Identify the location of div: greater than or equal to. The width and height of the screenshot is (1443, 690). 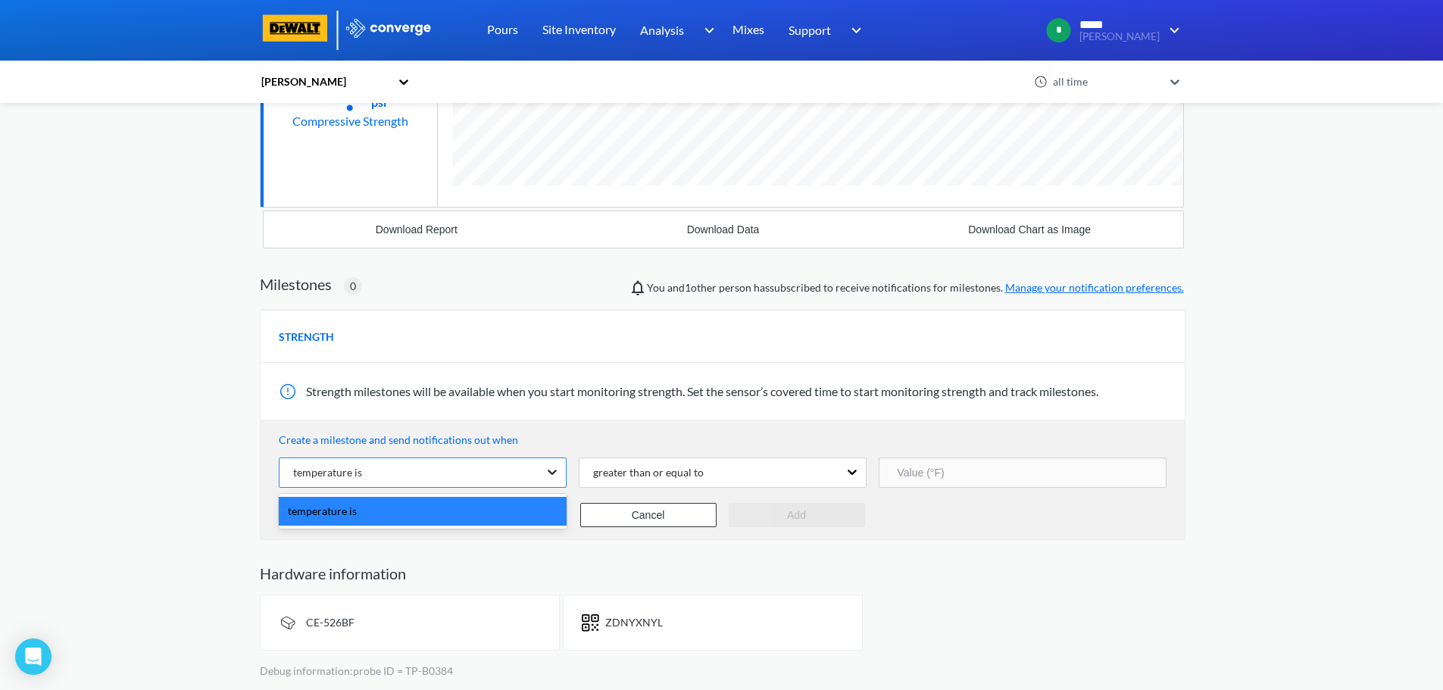
(642, 473).